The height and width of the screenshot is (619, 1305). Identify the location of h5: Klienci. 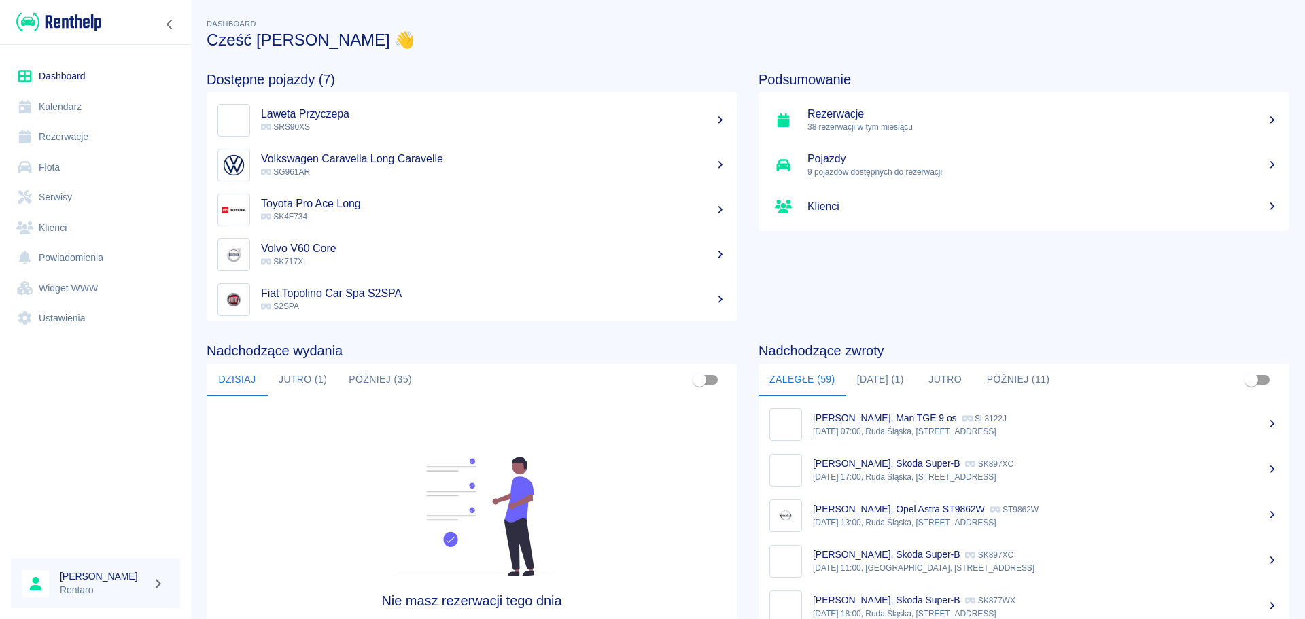
(1043, 207).